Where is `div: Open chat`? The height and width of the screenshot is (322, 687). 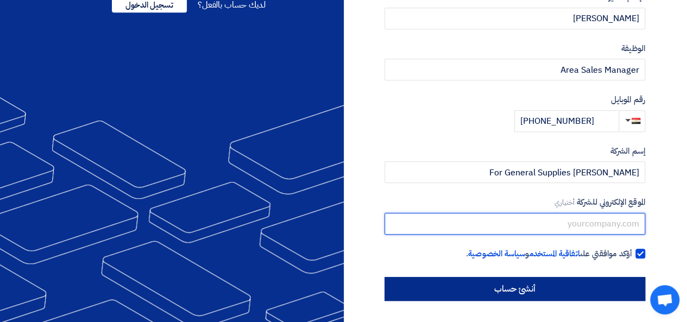
div: Open chat is located at coordinates (664, 300).